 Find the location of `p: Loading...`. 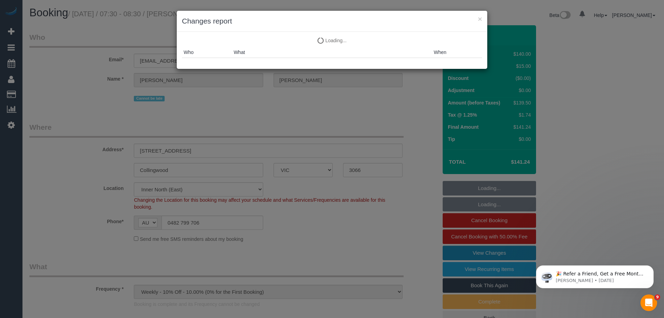

p: Loading... is located at coordinates (332, 40).